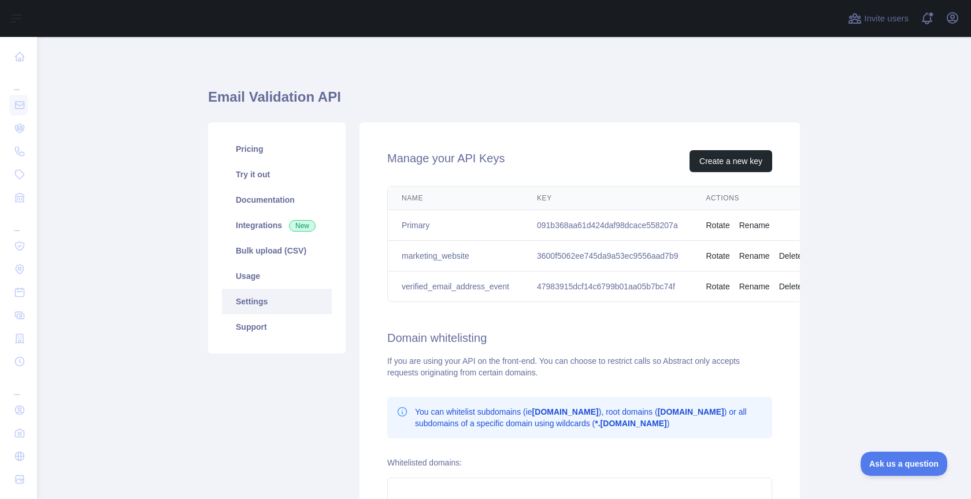  I want to click on th: Name, so click(456, 198).